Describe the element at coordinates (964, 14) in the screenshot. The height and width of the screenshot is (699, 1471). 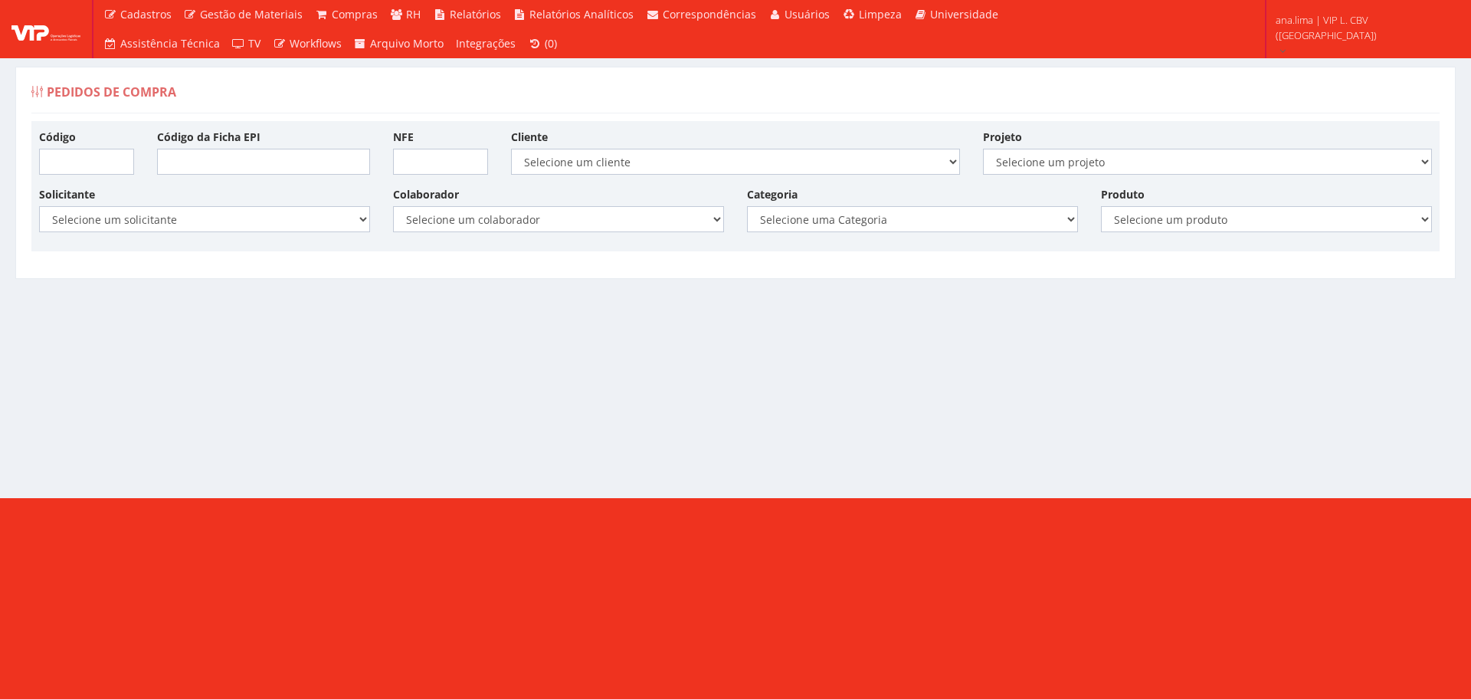
I see `span: Universidade` at that location.